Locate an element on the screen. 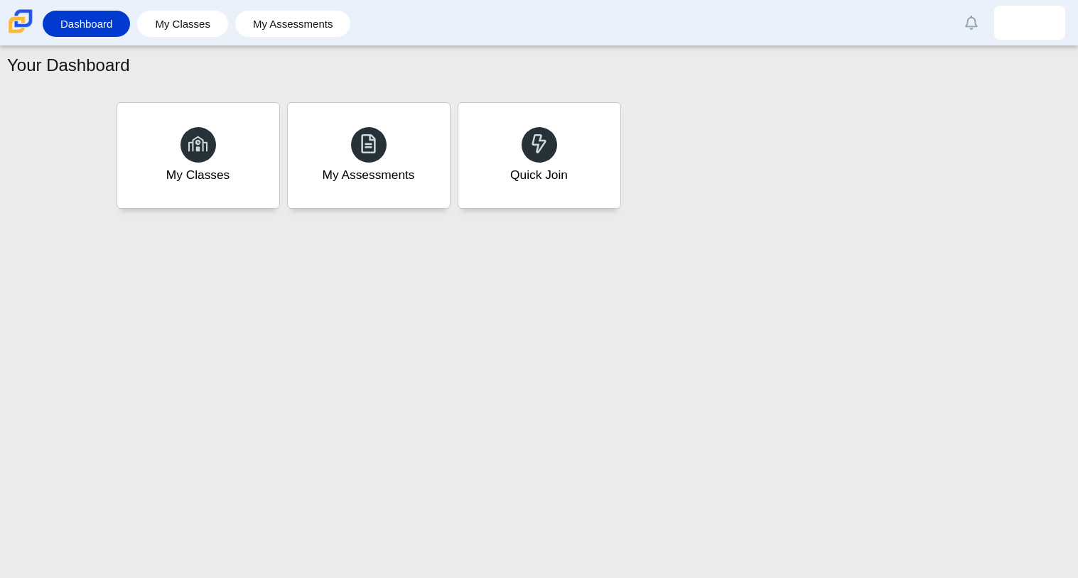  h1: Your Dashboard is located at coordinates (68, 65).